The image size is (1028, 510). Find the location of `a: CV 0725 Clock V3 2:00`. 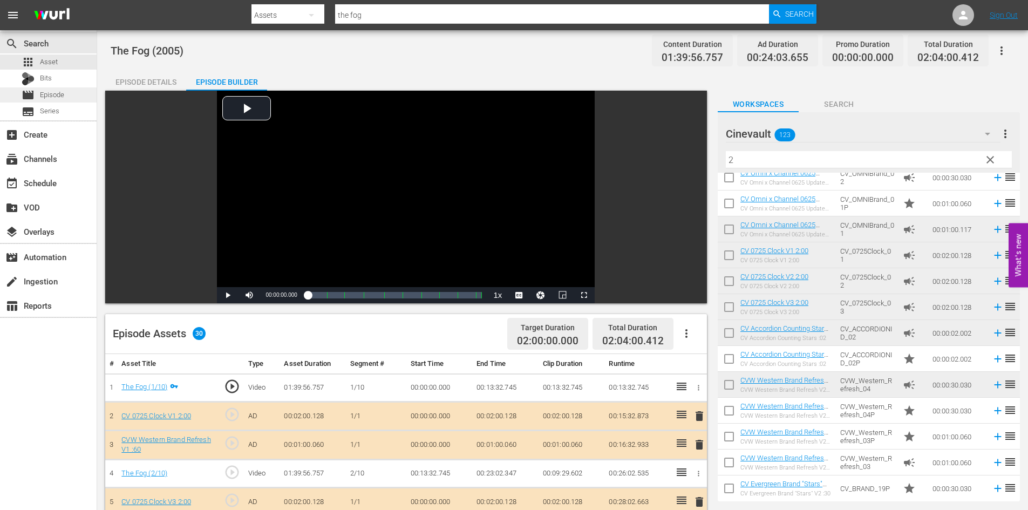

a: CV 0725 Clock V3 2:00 is located at coordinates (156, 501).